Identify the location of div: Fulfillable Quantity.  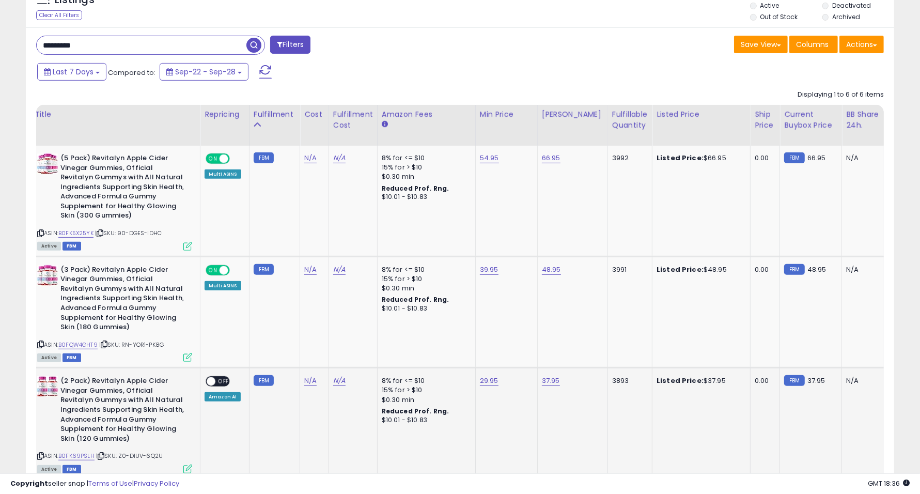
(630, 120).